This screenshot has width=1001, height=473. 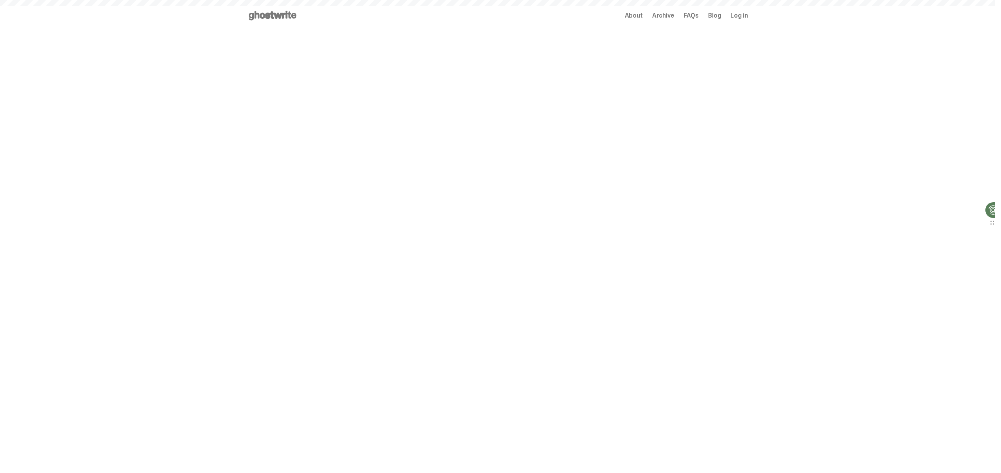 What do you see at coordinates (634, 16) in the screenshot?
I see `a: About` at bounding box center [634, 16].